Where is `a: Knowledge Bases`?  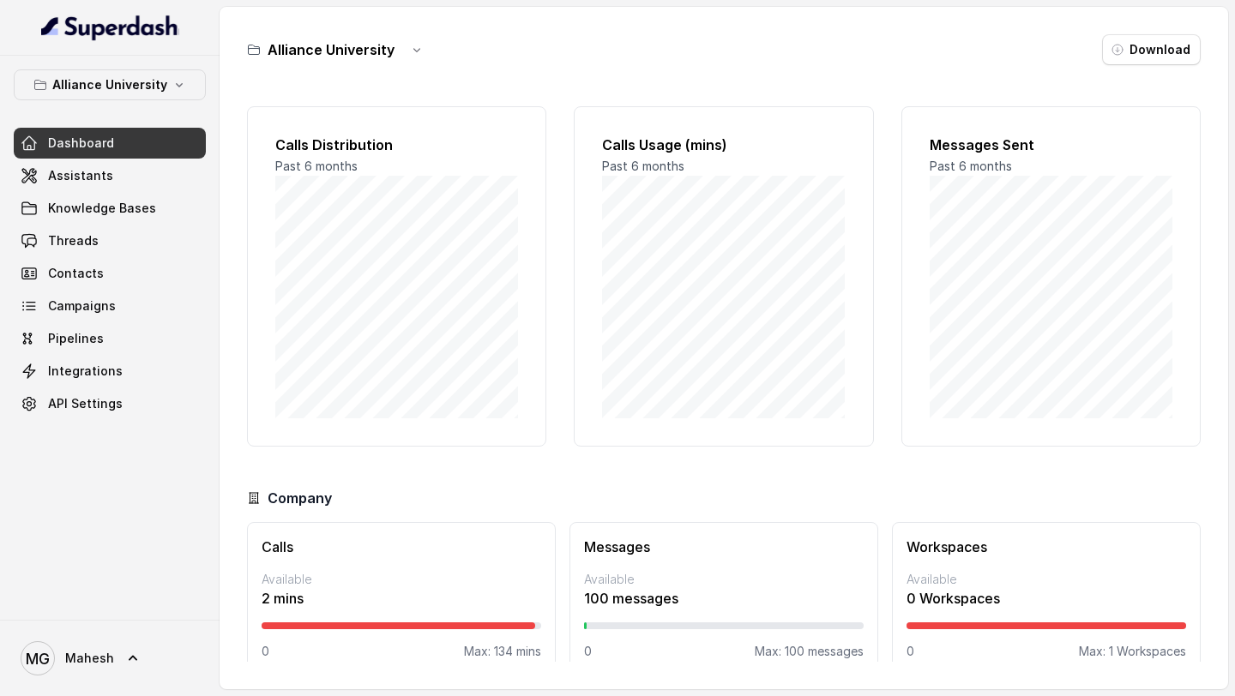 a: Knowledge Bases is located at coordinates (110, 208).